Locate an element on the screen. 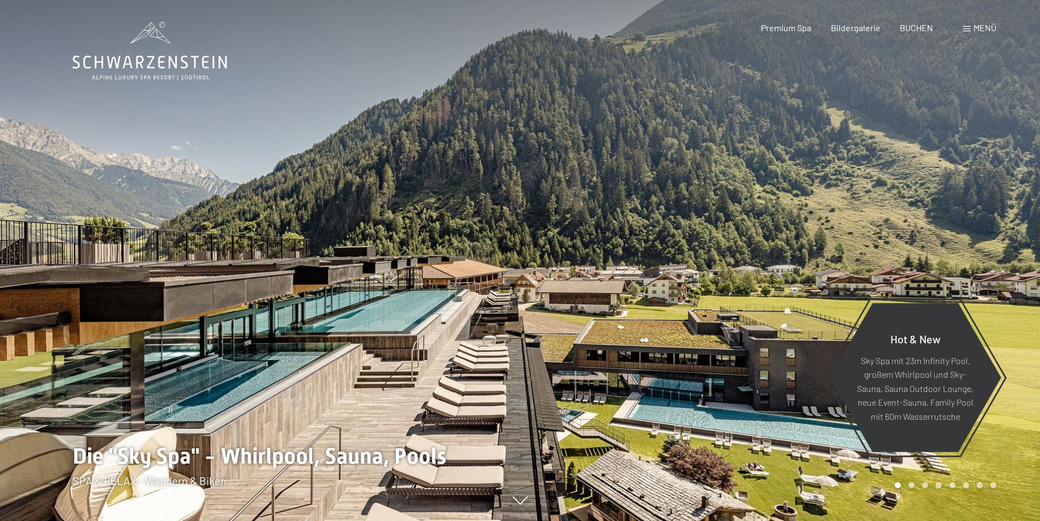 The image size is (1040, 521). a: Bildergalerie is located at coordinates (856, 27).